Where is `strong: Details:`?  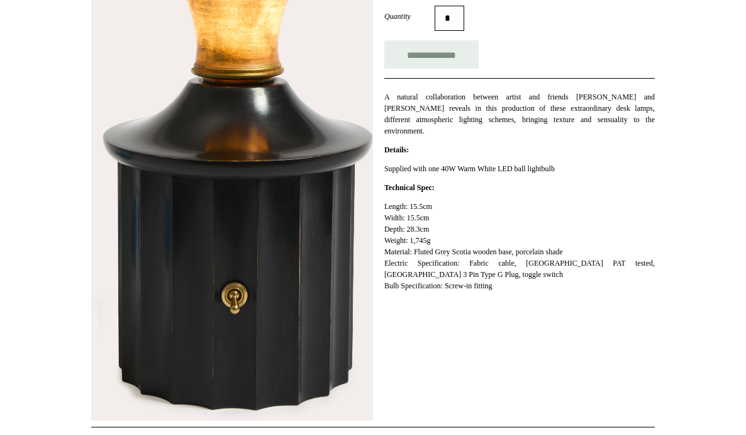
strong: Details: is located at coordinates (396, 150).